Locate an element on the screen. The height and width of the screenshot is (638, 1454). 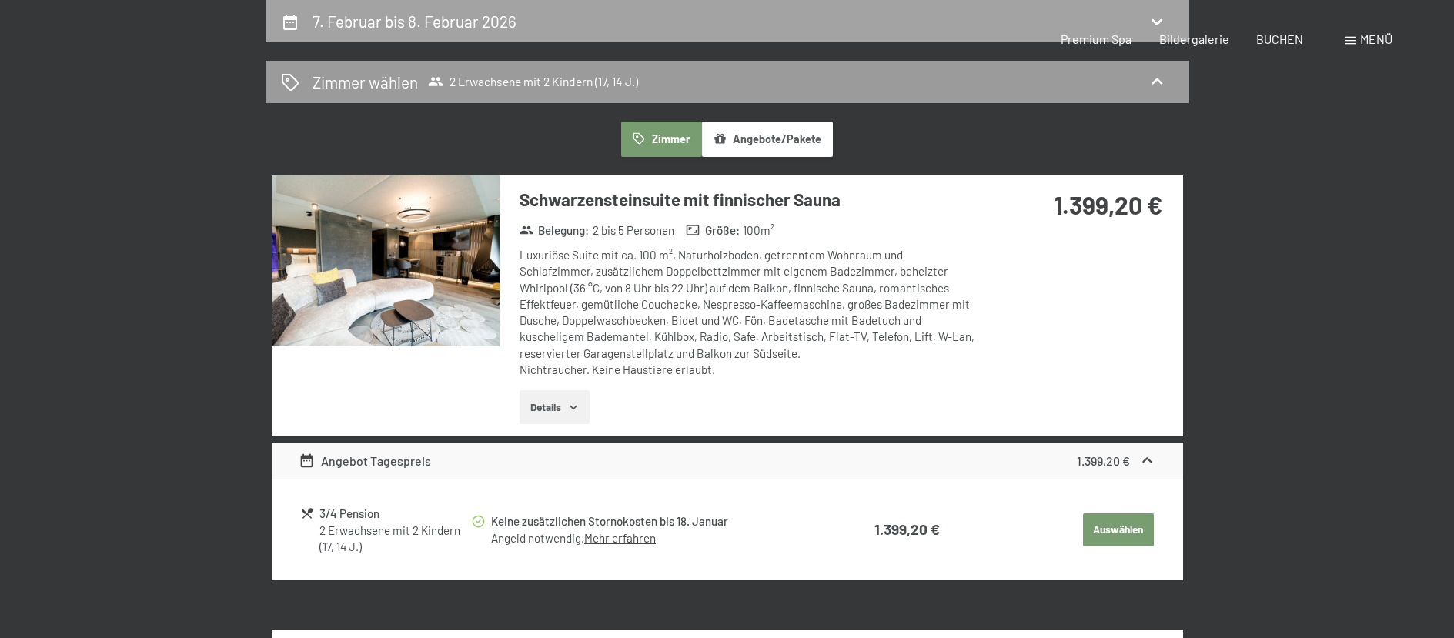
a: Bildergalerie is located at coordinates (1193, 38).